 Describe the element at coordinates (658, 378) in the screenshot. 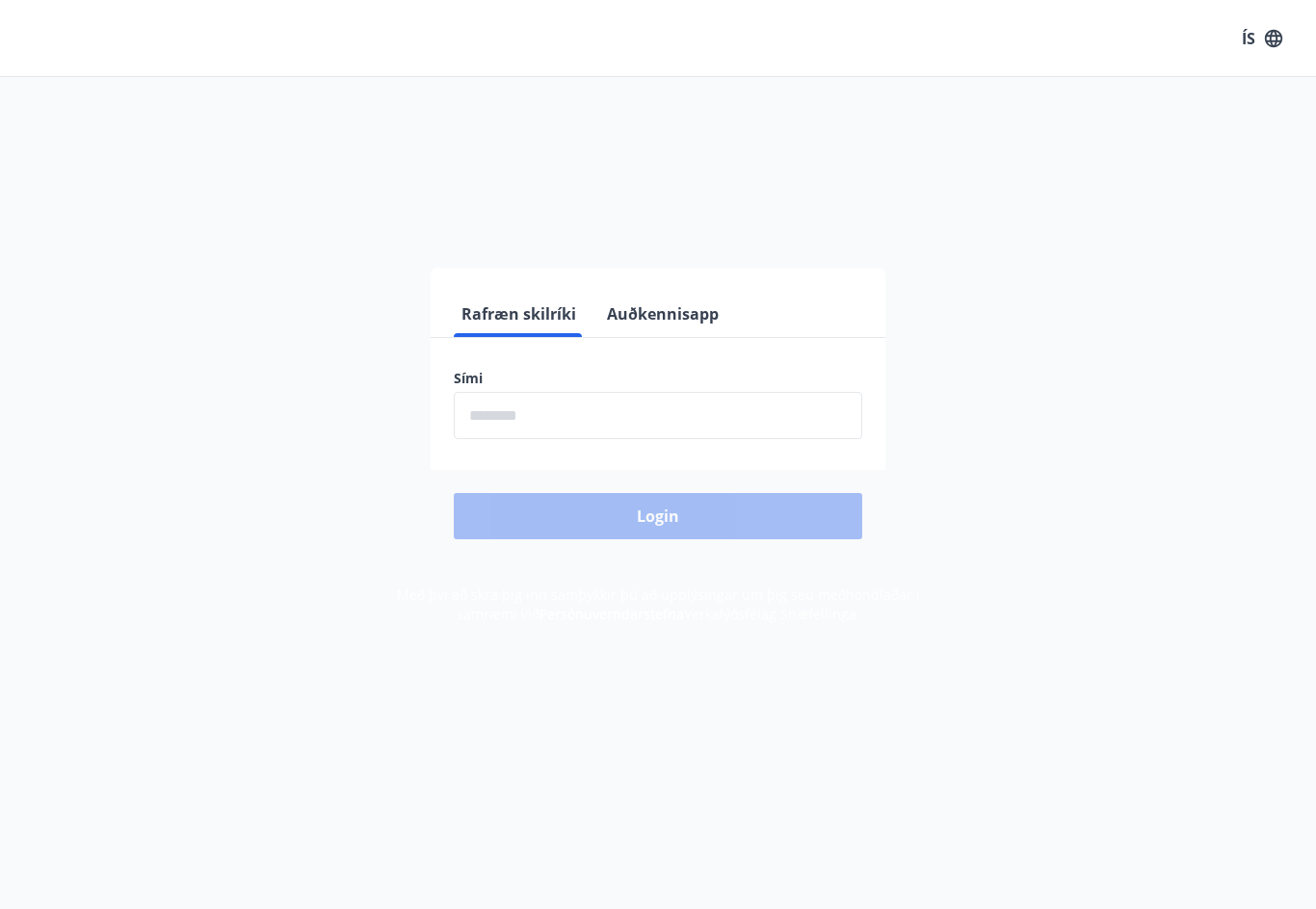

I see `label: Sími` at that location.